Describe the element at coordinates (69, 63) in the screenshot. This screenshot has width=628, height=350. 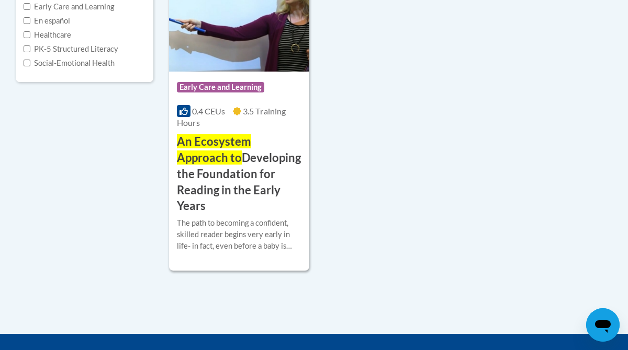
I see `label: Social-Emotional Health` at that location.